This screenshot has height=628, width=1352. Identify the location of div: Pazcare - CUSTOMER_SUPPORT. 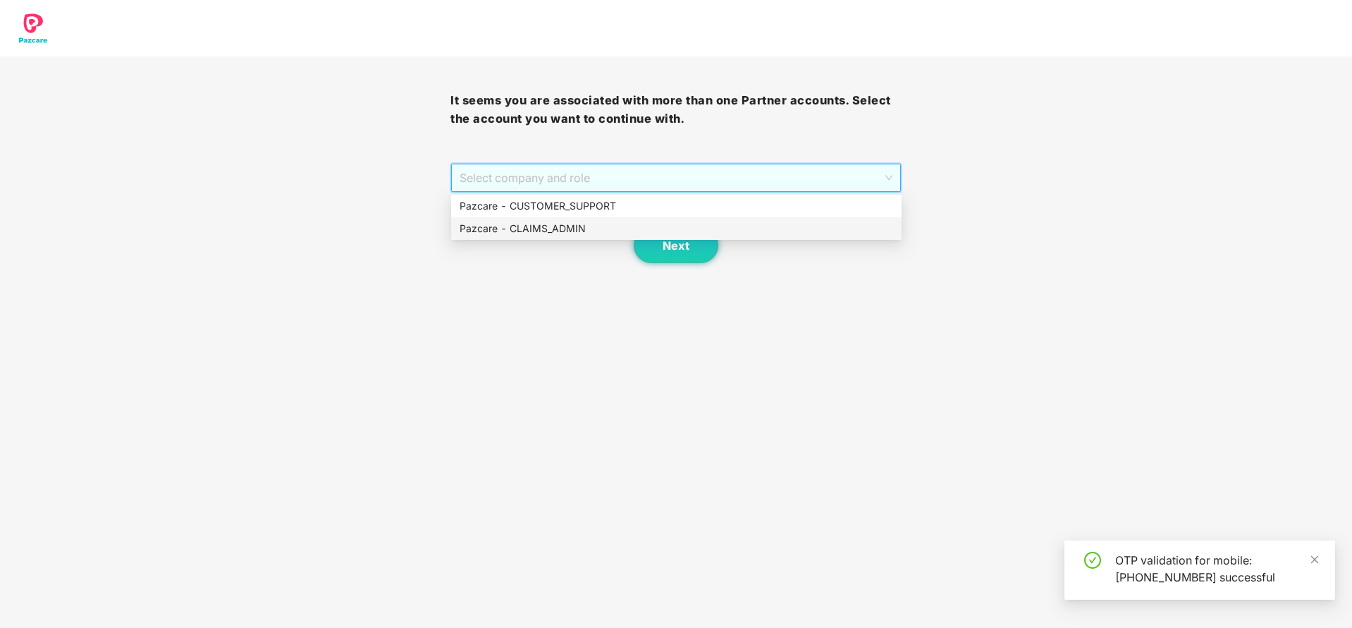
(676, 206).